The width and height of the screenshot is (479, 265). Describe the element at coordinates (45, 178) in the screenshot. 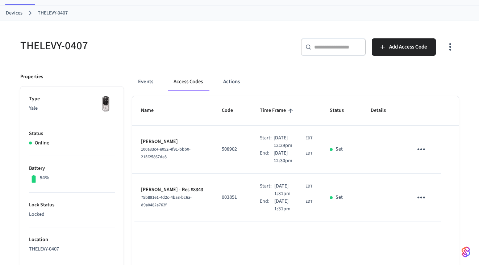

I see `p: 94%` at that location.